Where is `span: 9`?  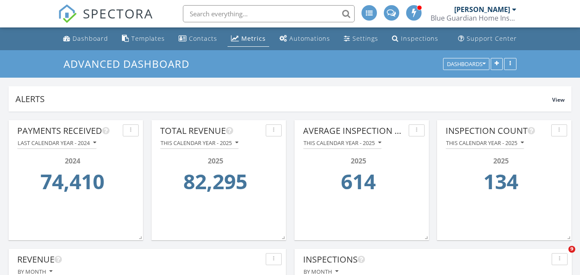 span: 9 is located at coordinates (572, 249).